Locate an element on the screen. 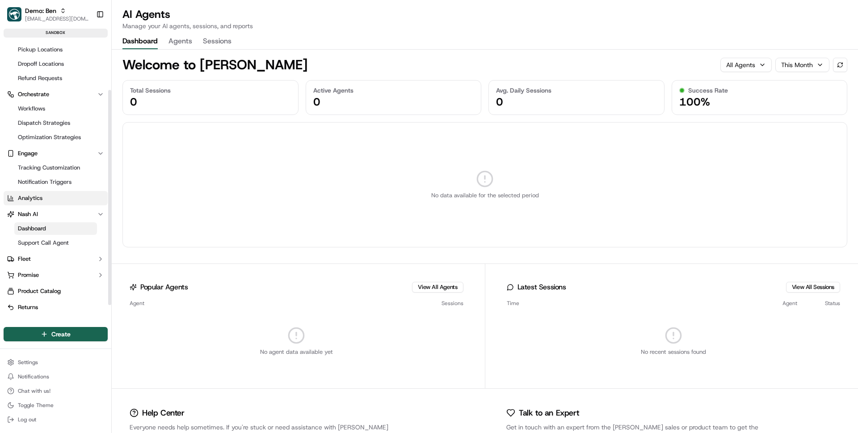  button: Orchestrate is located at coordinates (55, 94).